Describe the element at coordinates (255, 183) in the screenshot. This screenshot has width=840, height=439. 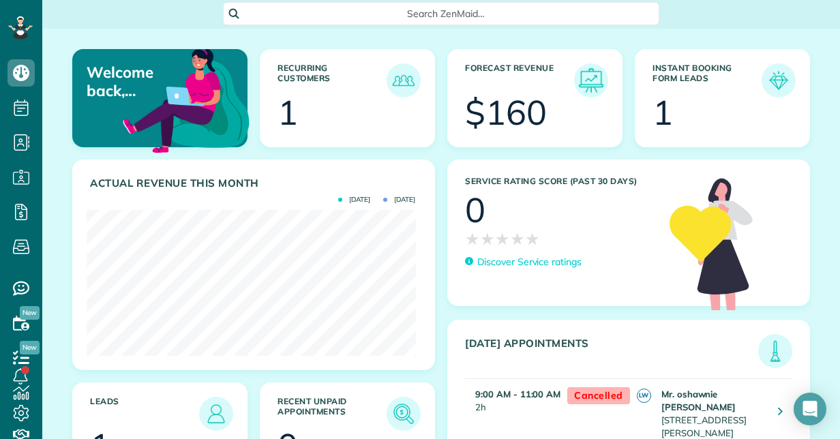
I see `h3: Actual Revenue this month` at that location.